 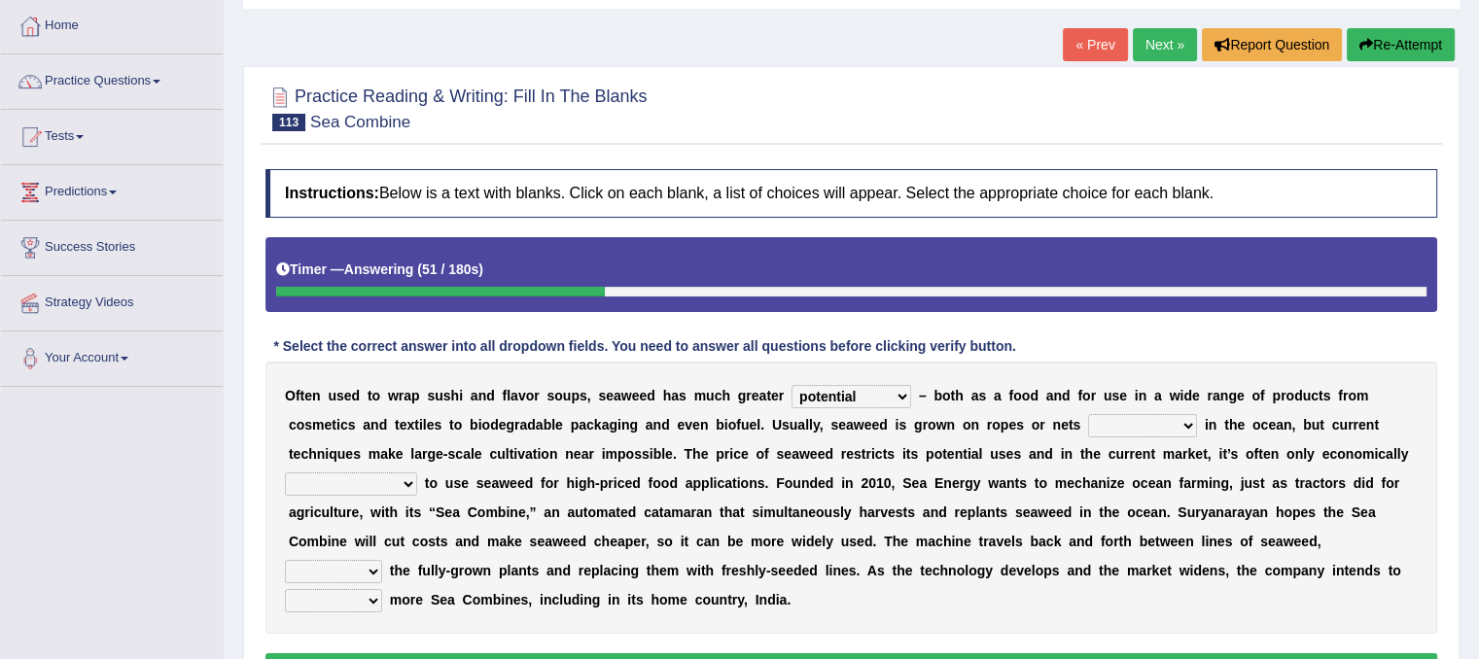 What do you see at coordinates (1262, 396) in the screenshot?
I see `b: f` at bounding box center [1262, 396].